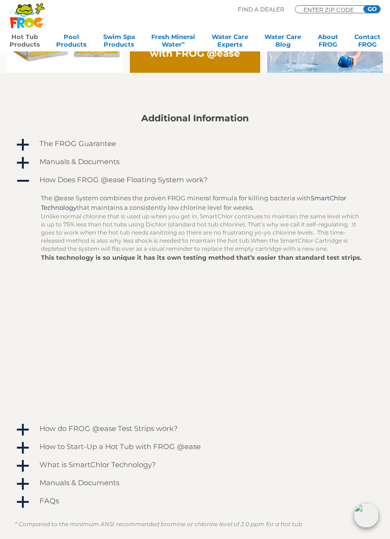 This screenshot has height=539, width=390. Describe the element at coordinates (261, 10) in the screenshot. I see `p: Find A Dealer` at that location.